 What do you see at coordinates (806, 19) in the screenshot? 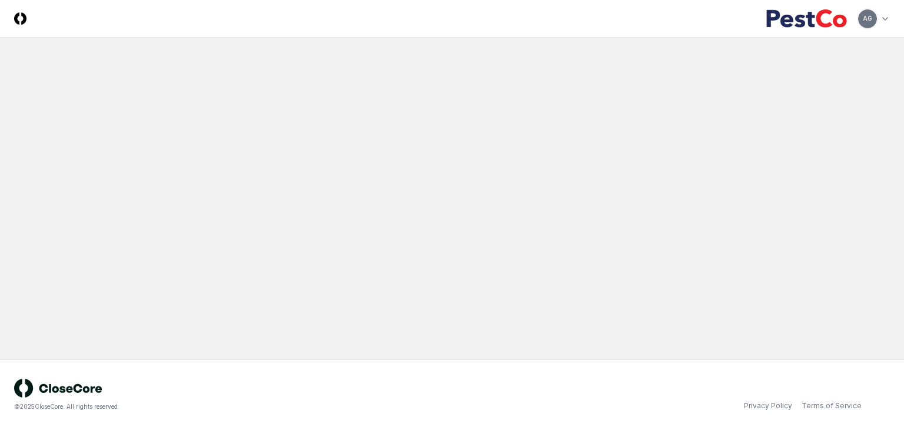
I see `img: PestCo logo` at bounding box center [806, 19].